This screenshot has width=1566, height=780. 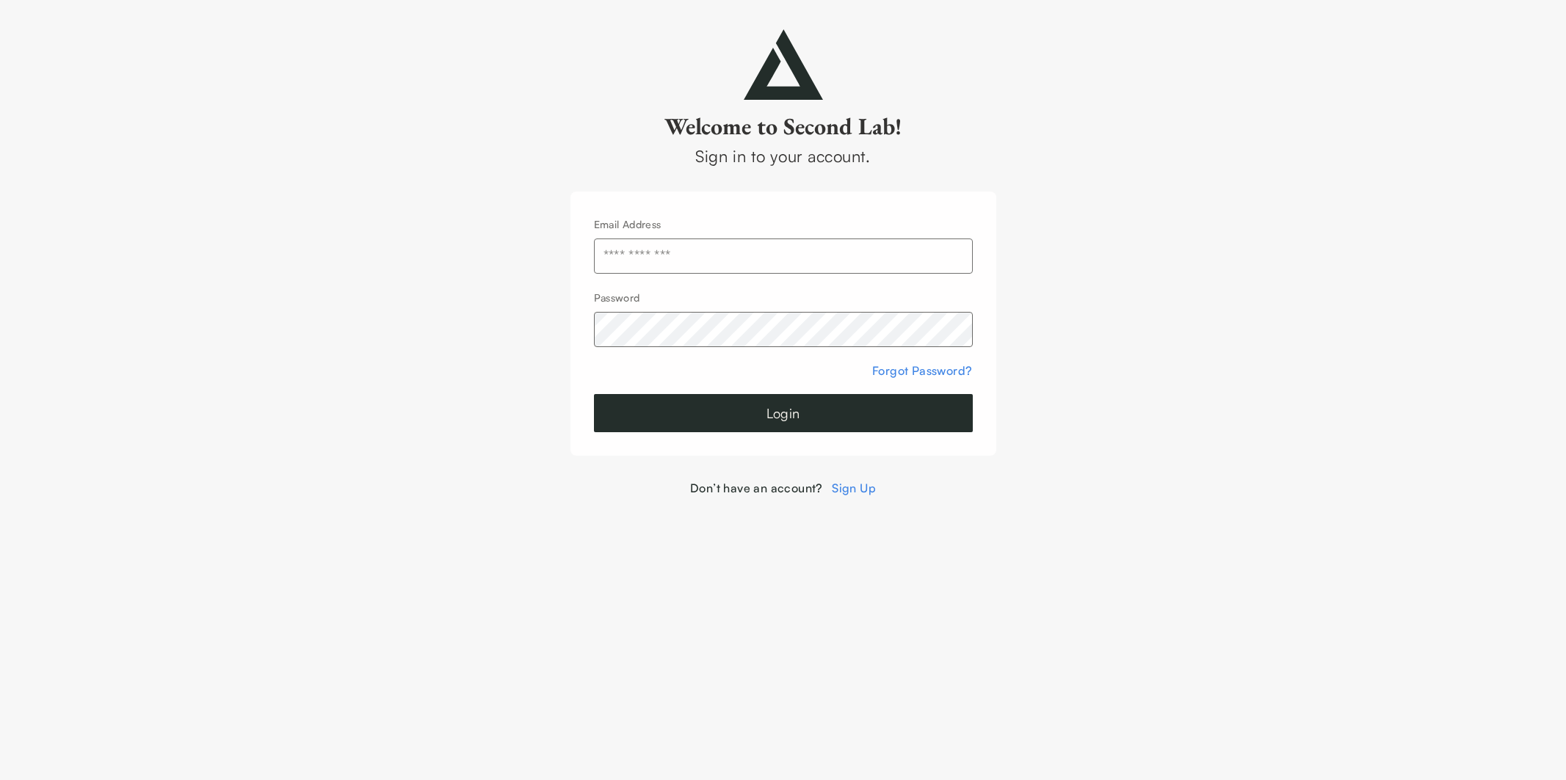 I want to click on label: Email Address, so click(x=628, y=224).